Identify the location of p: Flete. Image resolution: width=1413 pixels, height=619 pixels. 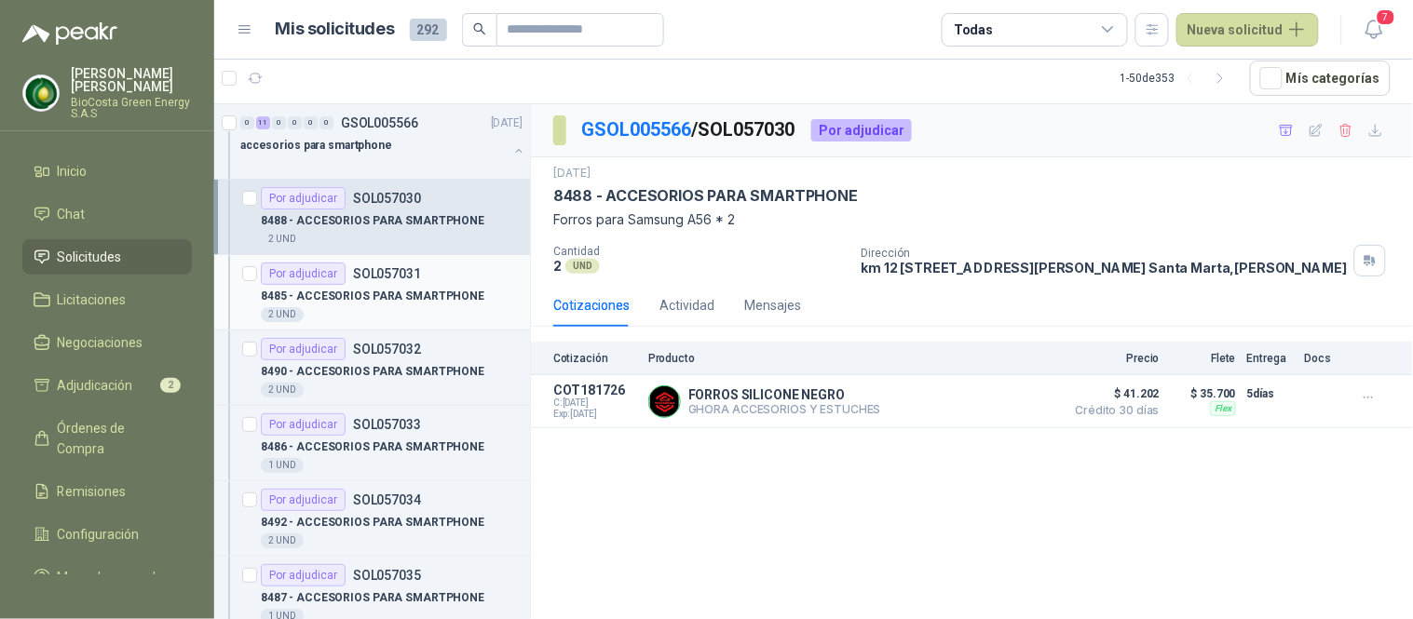
(1203, 359).